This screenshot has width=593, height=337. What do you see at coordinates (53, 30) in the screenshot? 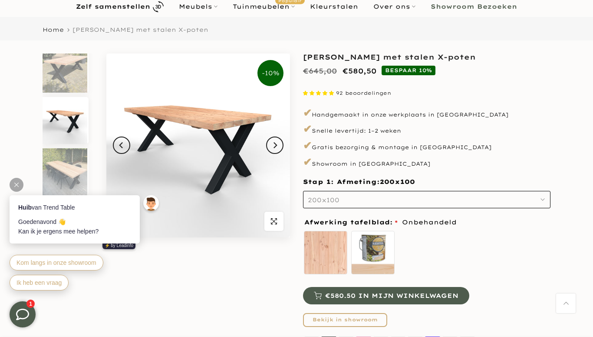
I see `a: Home` at bounding box center [53, 30].